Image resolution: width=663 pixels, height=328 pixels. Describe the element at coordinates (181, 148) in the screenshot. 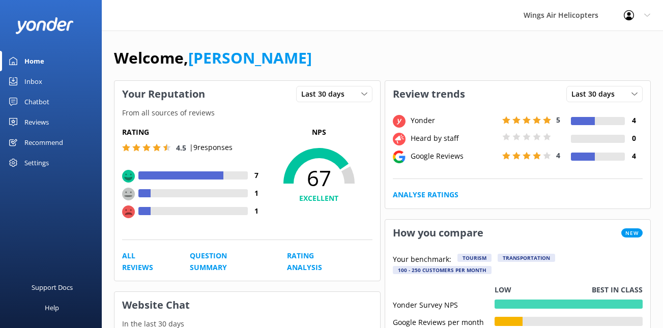

I see `span: 4.5` at that location.